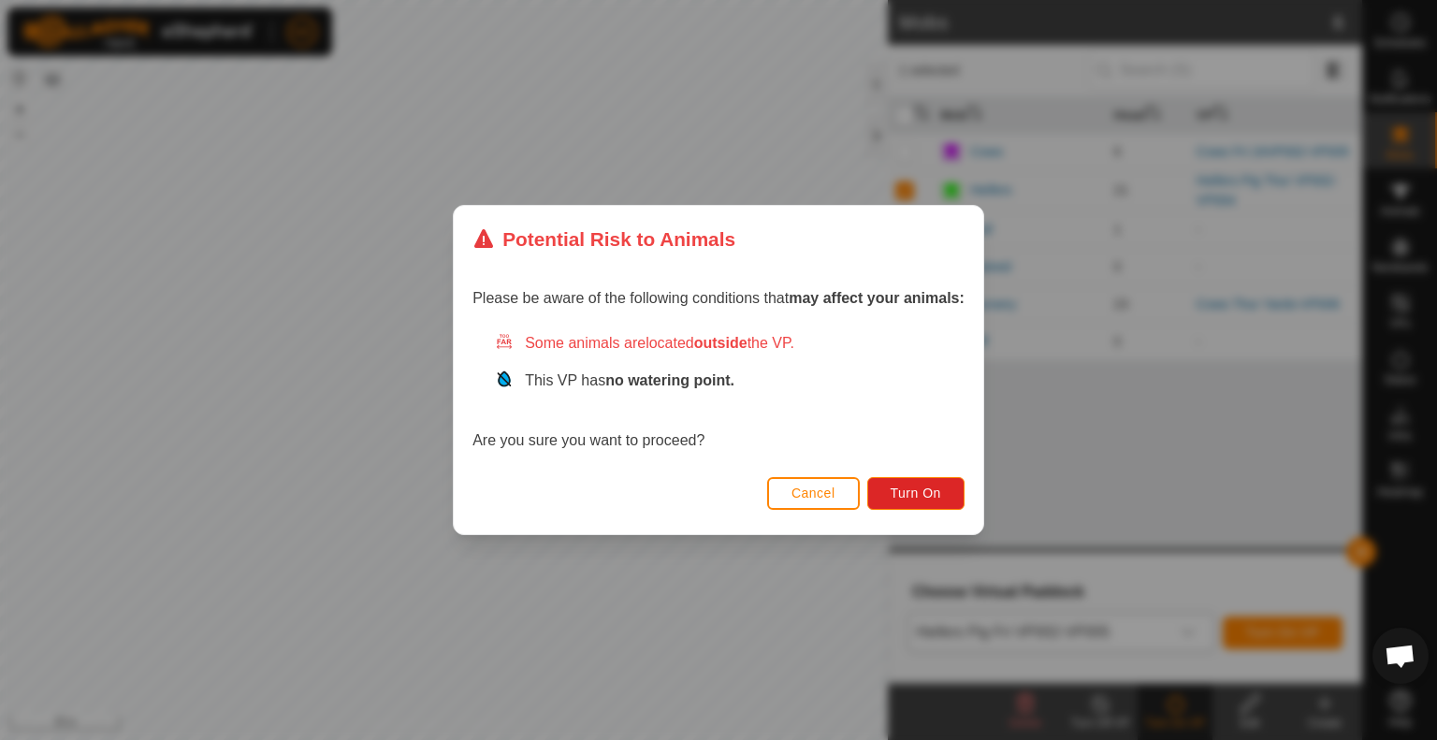 The width and height of the screenshot is (1437, 740). What do you see at coordinates (1400, 656) in the screenshot?
I see `a: Open chat` at bounding box center [1400, 656].